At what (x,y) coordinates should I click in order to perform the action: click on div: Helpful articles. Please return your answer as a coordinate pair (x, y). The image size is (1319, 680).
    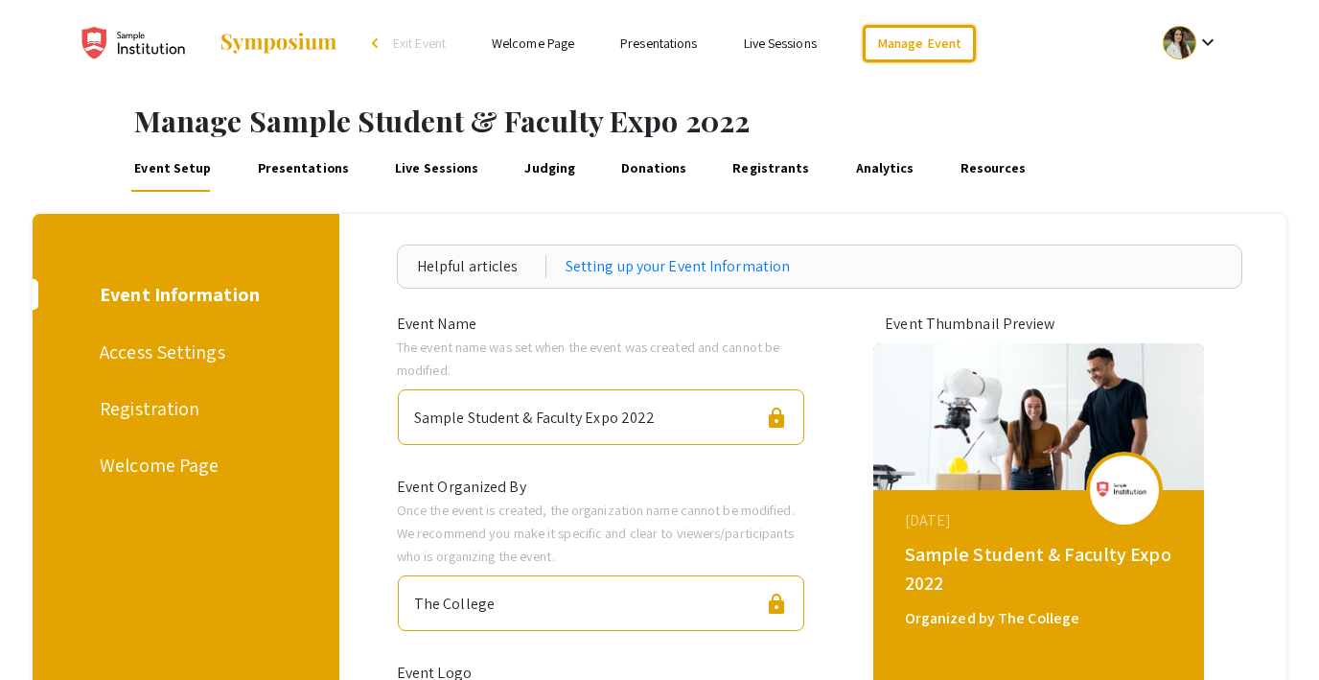
    Looking at the image, I should click on (481, 267).